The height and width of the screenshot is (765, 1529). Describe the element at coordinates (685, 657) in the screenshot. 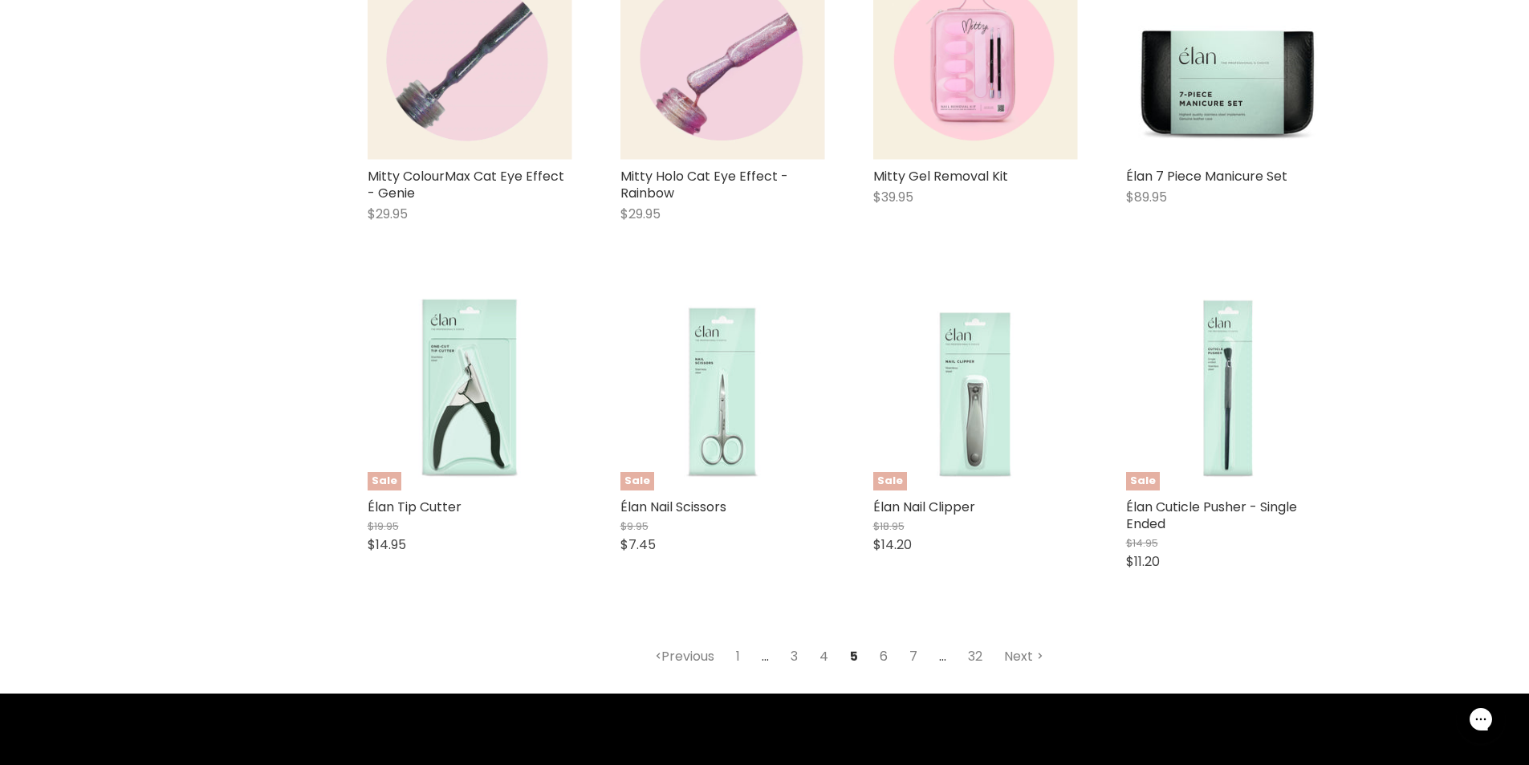

I see `a: Previous` at that location.